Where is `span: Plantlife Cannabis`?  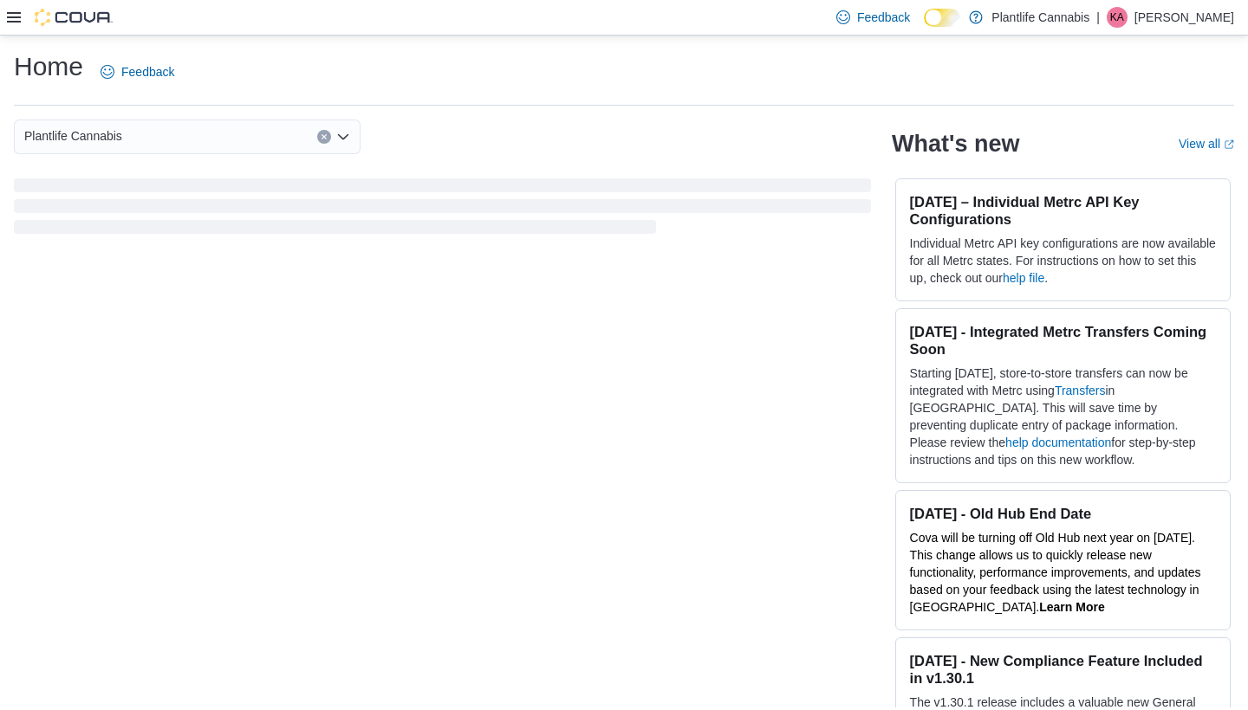
span: Plantlife Cannabis is located at coordinates (73, 136).